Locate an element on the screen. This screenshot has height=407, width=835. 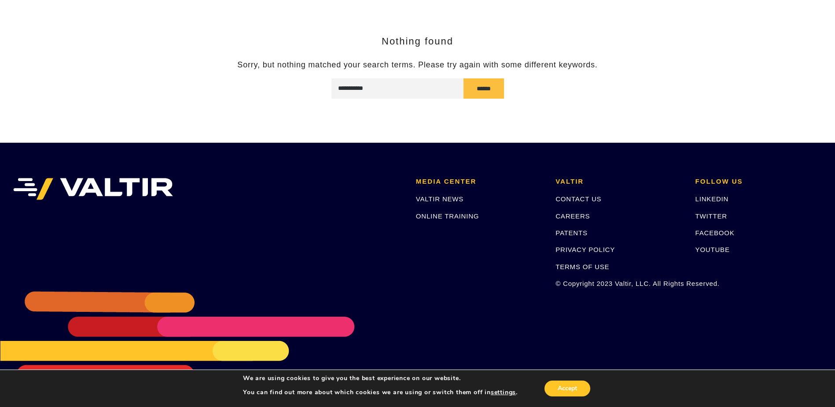
a: YOUTUBE is located at coordinates (713, 249).